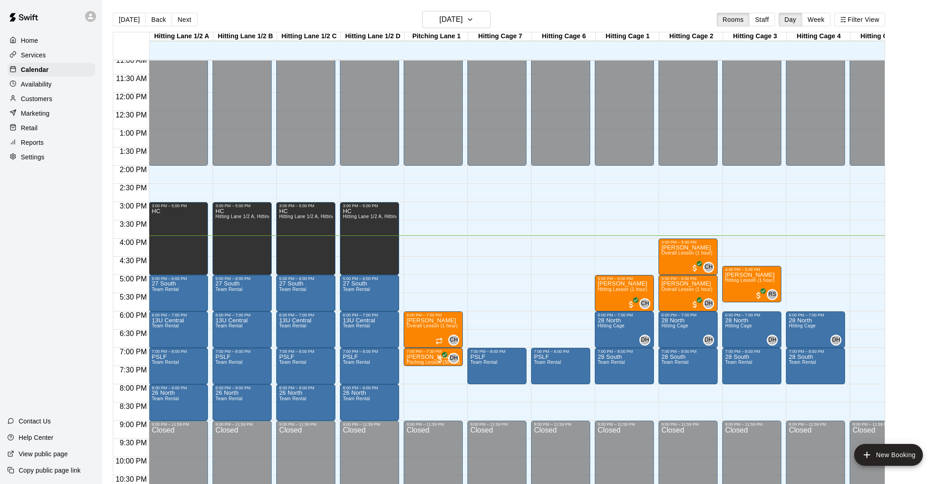 The height and width of the screenshot is (484, 947). What do you see at coordinates (133, 188) in the screenshot?
I see `span: 2:30 PM` at bounding box center [133, 188].